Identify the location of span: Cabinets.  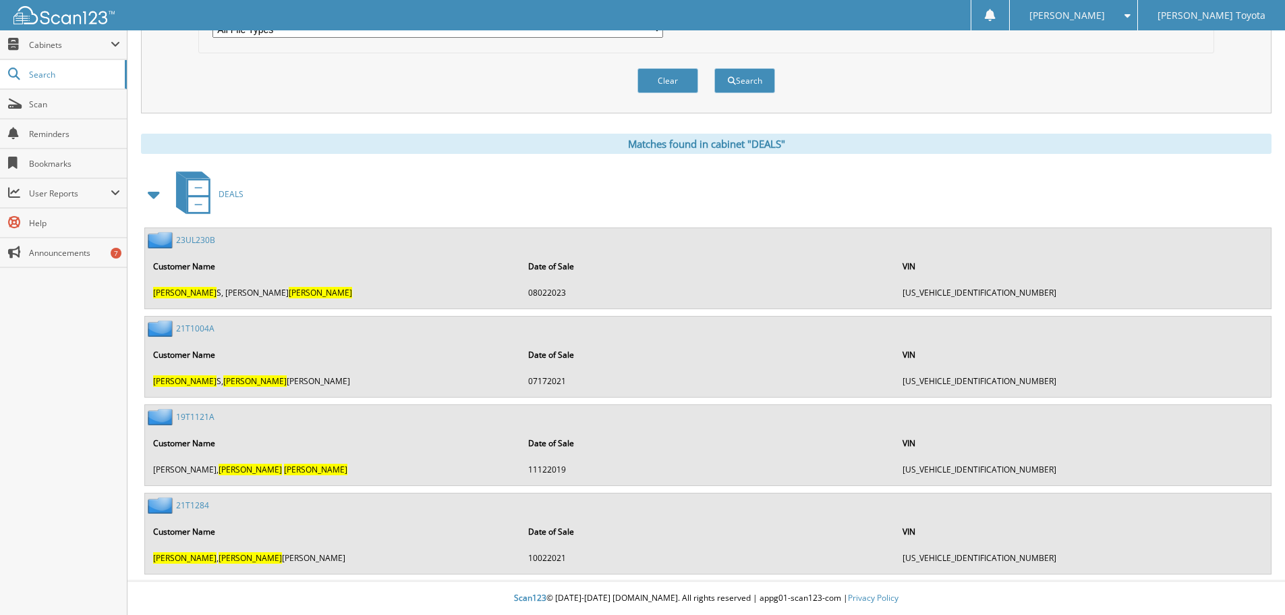
(69, 45).